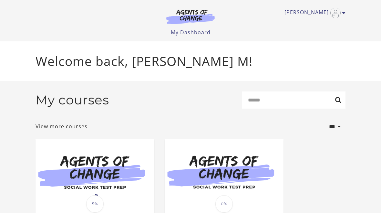 The height and width of the screenshot is (213, 381). What do you see at coordinates (61, 126) in the screenshot?
I see `a: View more courses` at bounding box center [61, 126].